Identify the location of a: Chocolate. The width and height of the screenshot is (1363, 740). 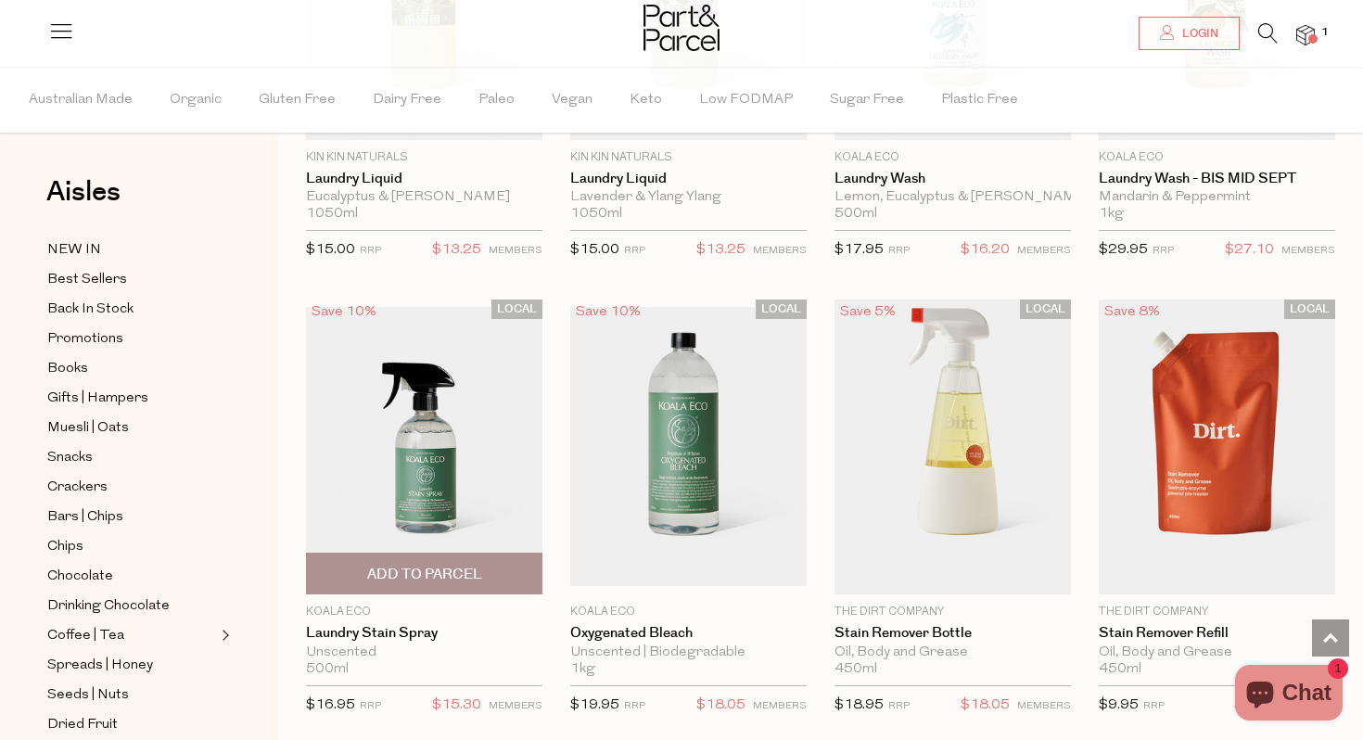
(132, 576).